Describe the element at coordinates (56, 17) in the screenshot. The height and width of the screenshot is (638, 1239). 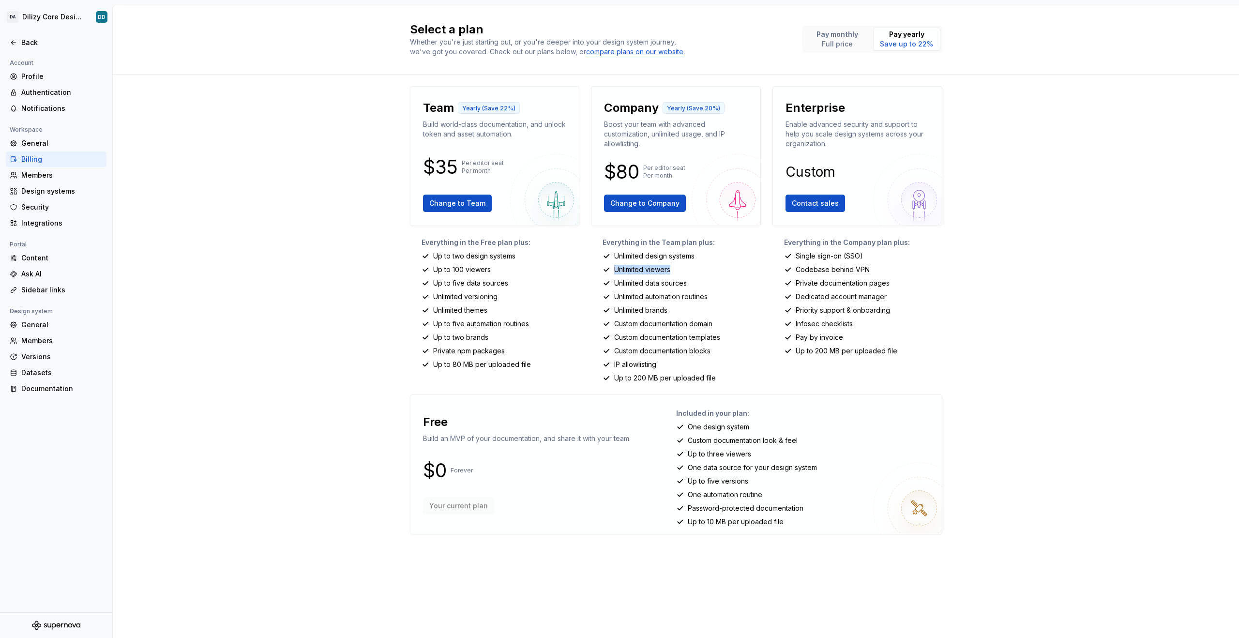
I see `button: DADilizy Core Design SystemDD` at that location.